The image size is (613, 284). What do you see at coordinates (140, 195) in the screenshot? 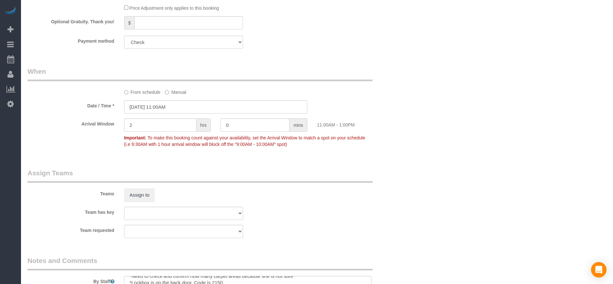
I see `button: Assign to` at bounding box center [140, 195].